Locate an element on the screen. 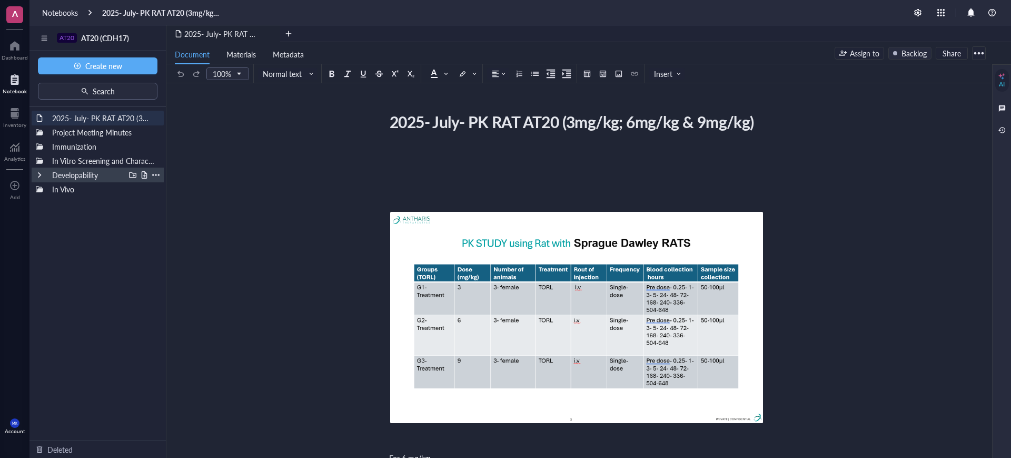 The width and height of the screenshot is (1011, 458). div: Dashboard is located at coordinates (15, 57).